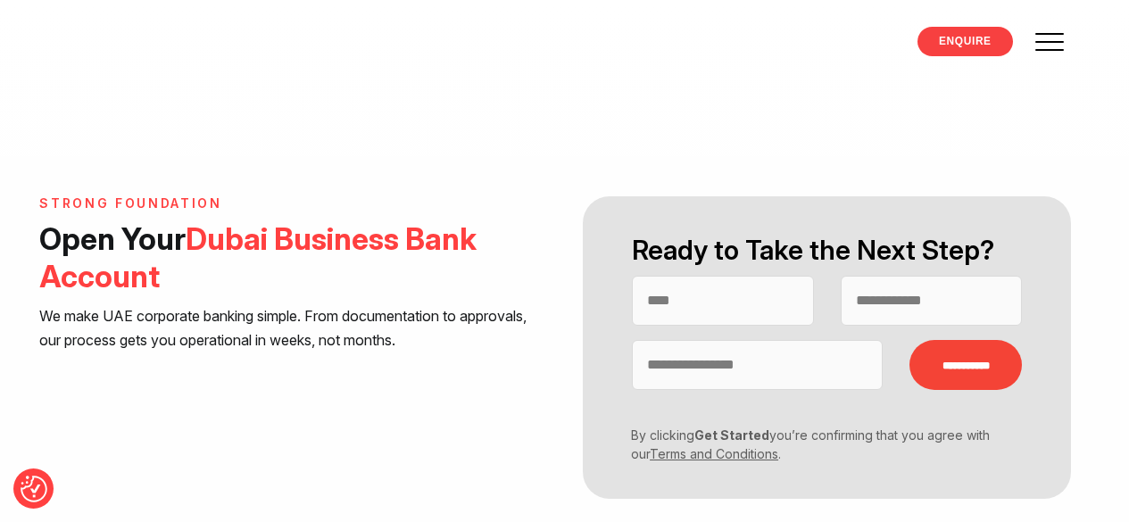 The image size is (1129, 522). I want to click on button: Consent Preferences, so click(34, 489).